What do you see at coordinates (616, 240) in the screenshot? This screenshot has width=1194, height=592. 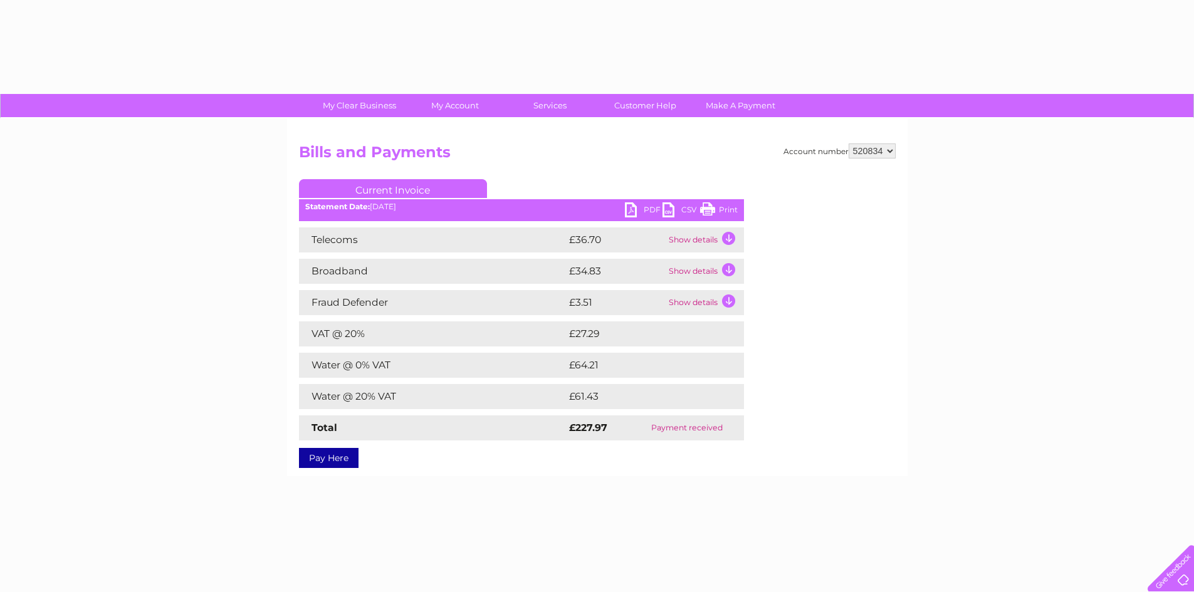 I see `td: £36.70` at bounding box center [616, 240].